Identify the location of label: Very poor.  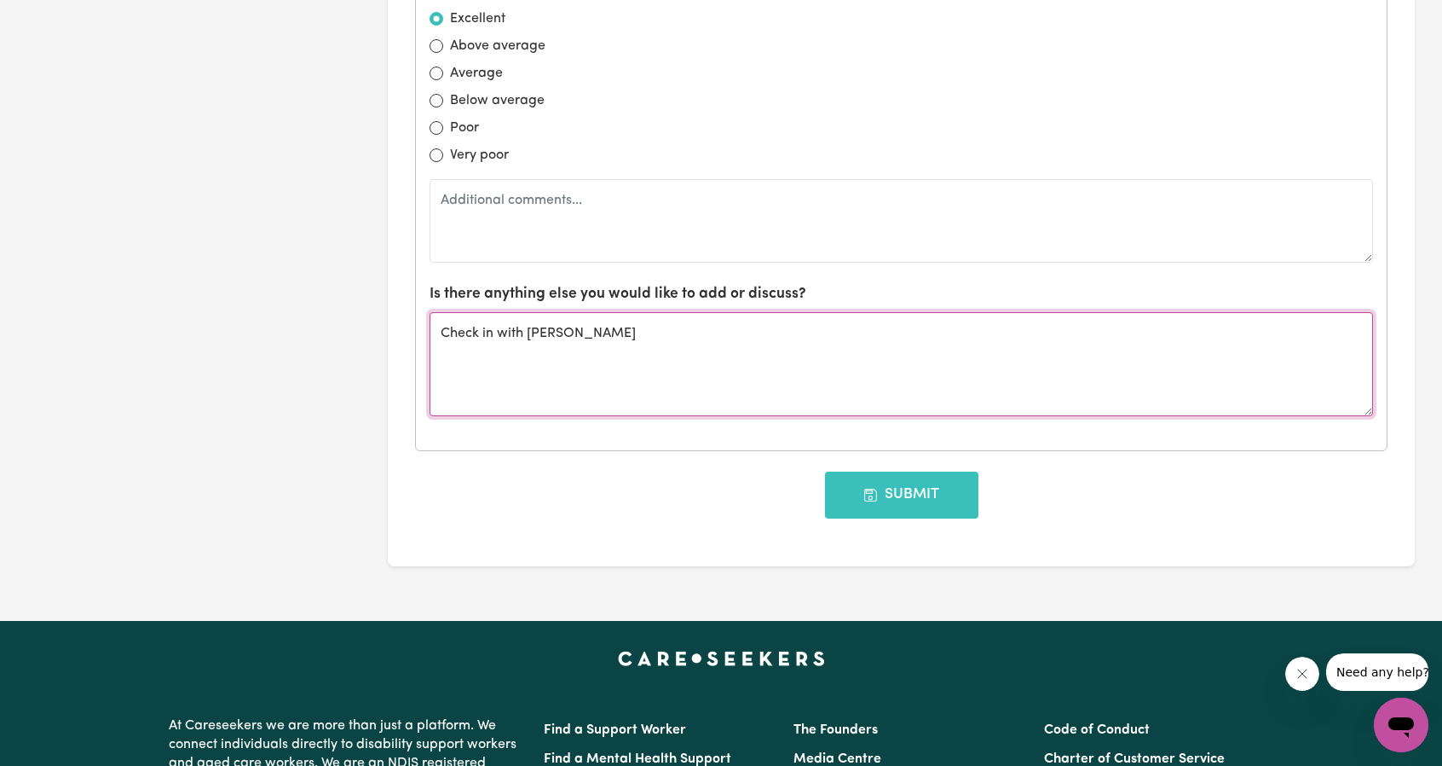
(479, 155).